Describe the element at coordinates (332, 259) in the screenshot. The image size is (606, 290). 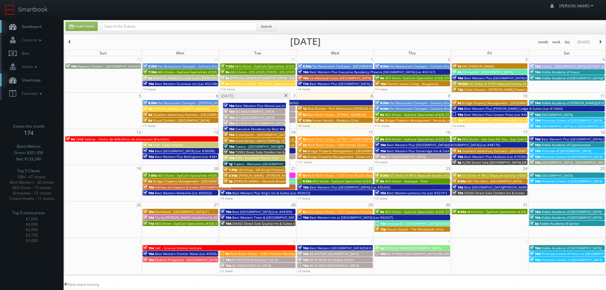
I see `span: BU #18020 Brookdale Destin` at that location.